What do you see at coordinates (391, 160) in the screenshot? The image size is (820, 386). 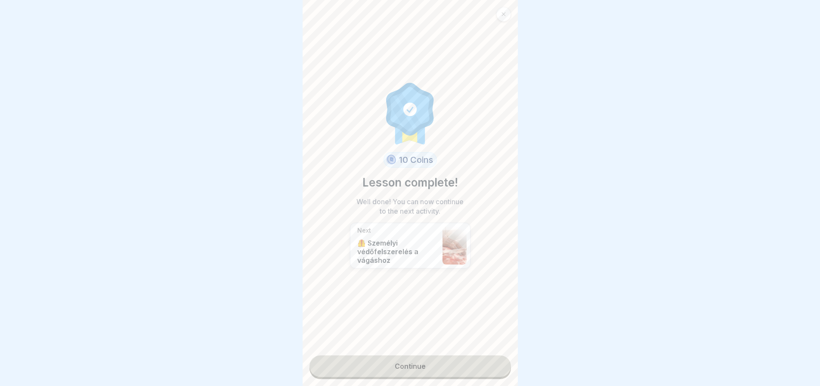 I see `img: coin.svg` at bounding box center [391, 160].